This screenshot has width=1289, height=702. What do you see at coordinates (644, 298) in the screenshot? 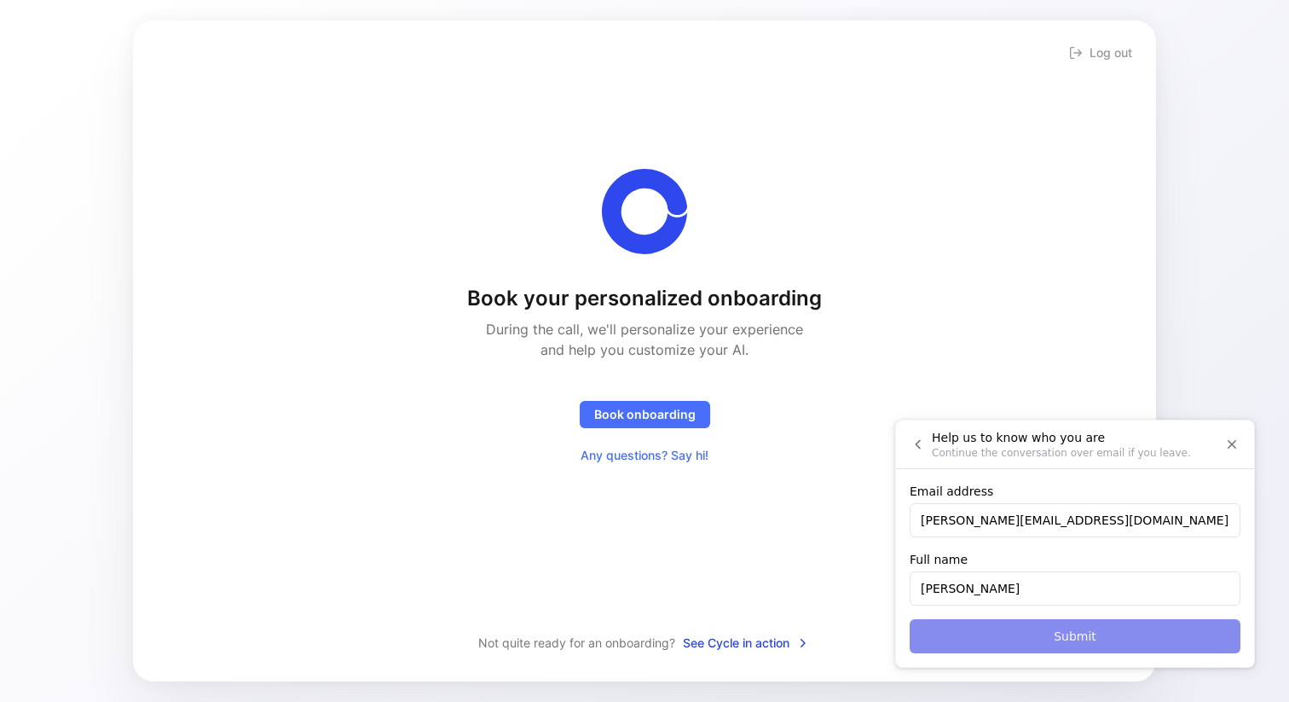
I see `h1: Book your personalized onboarding` at bounding box center [644, 298].